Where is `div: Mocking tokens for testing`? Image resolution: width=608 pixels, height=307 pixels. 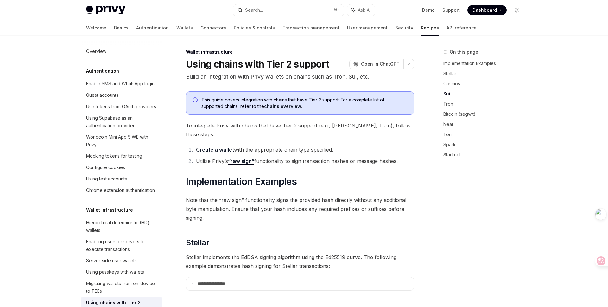 div: Mocking tokens for testing is located at coordinates (114, 156).